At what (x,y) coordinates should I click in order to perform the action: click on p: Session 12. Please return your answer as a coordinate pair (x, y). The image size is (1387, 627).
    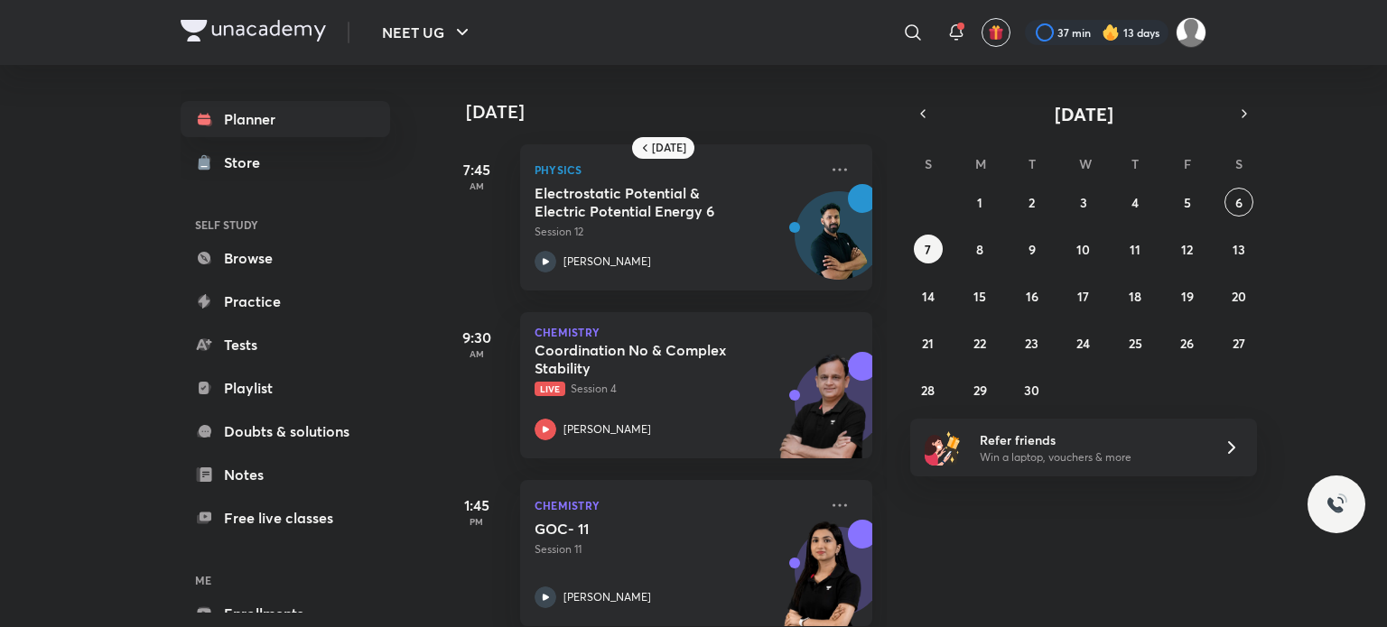
    Looking at the image, I should click on (676, 232).